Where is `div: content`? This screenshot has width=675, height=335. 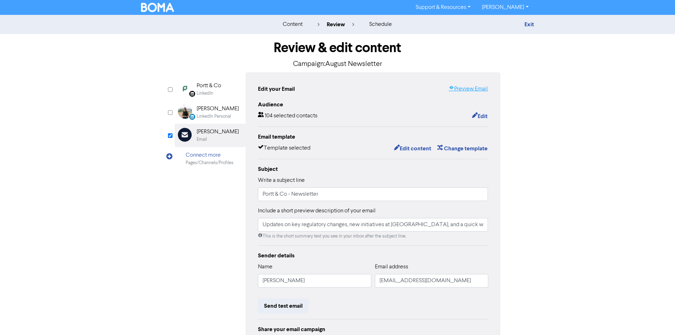 div: content is located at coordinates (292, 24).